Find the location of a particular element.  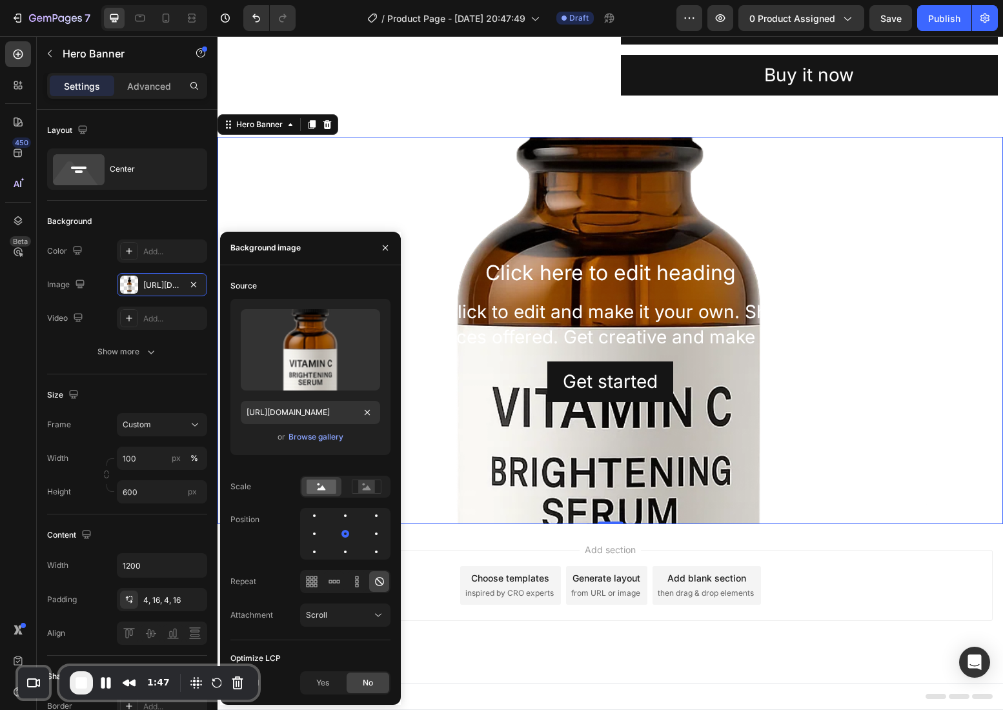

div: Content is located at coordinates (70, 535).